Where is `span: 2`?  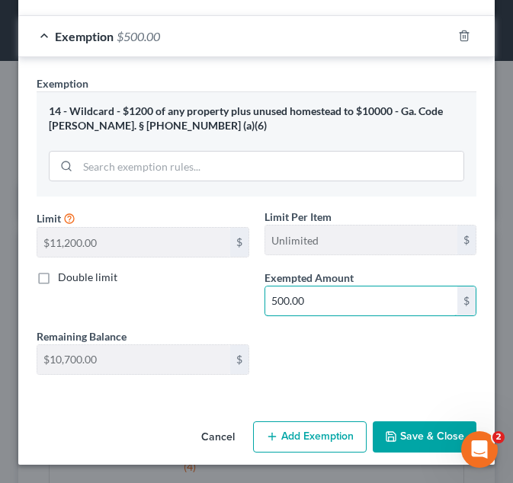
span: 2 is located at coordinates (498, 438).